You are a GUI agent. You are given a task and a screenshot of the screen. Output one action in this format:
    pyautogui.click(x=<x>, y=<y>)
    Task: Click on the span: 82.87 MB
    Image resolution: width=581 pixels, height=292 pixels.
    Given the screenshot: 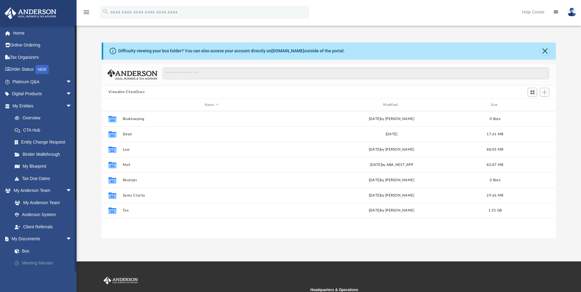 What is the action you would take?
    pyautogui.click(x=496, y=165)
    